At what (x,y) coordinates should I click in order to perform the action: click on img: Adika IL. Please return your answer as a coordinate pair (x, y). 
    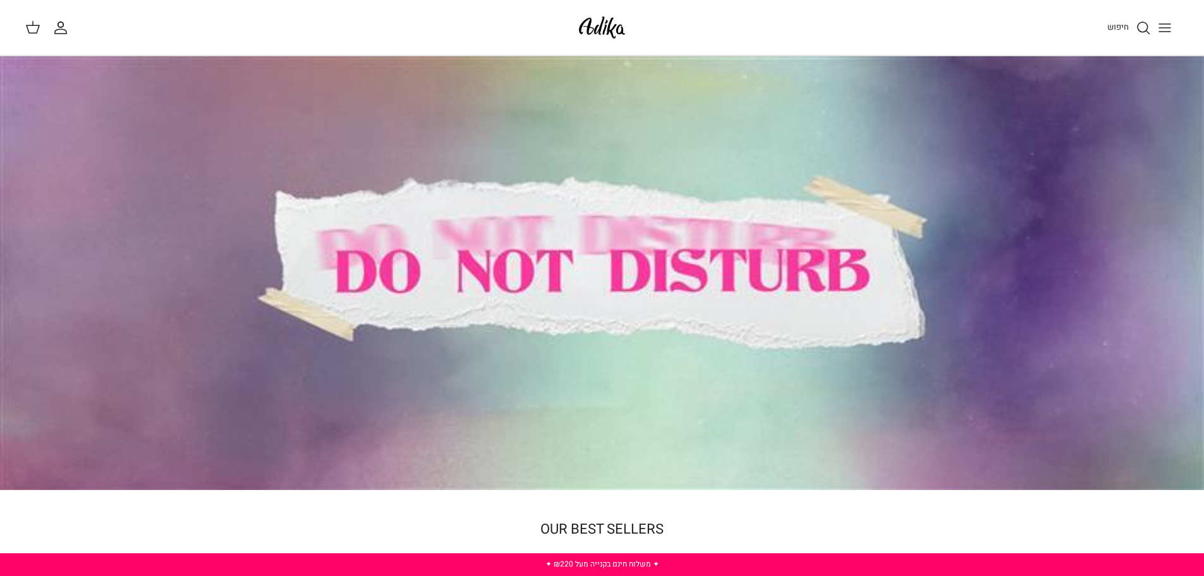
    Looking at the image, I should click on (602, 27).